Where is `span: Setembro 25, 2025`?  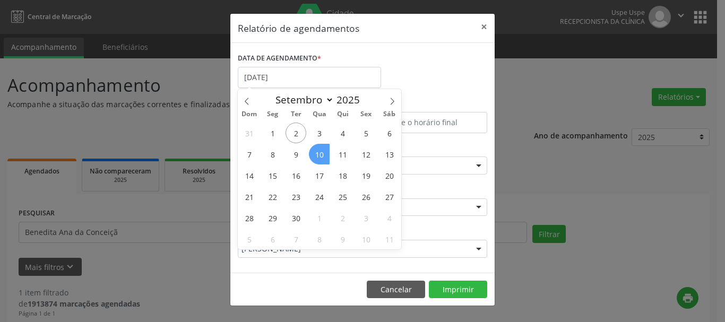
span: Setembro 25, 2025 is located at coordinates (342, 196).